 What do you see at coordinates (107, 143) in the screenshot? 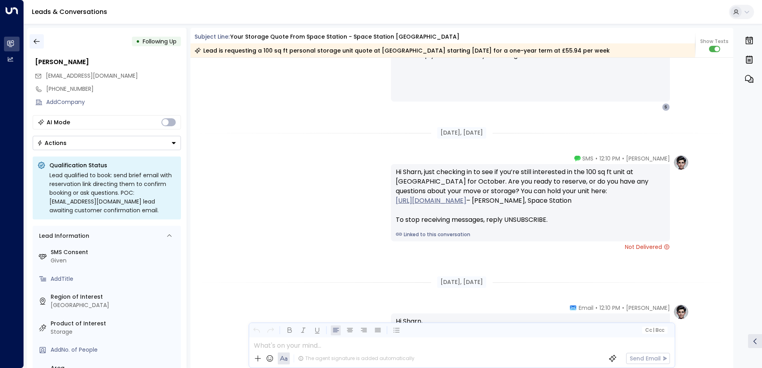
I see `div: Button group with a nested menu` at bounding box center [107, 143].